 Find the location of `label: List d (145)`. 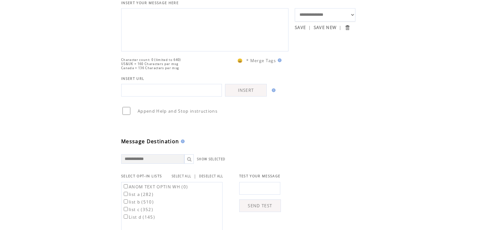

label: List d (145) is located at coordinates (138, 217).